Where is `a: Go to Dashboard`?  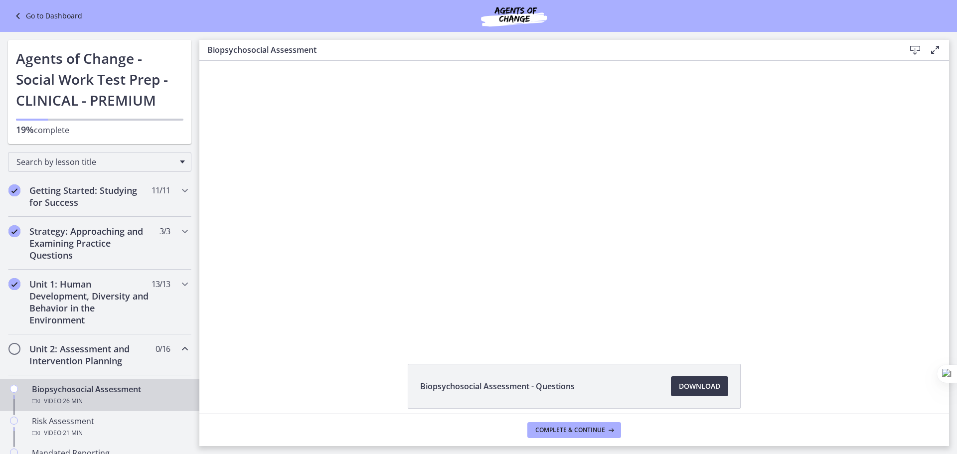 a: Go to Dashboard is located at coordinates (47, 16).